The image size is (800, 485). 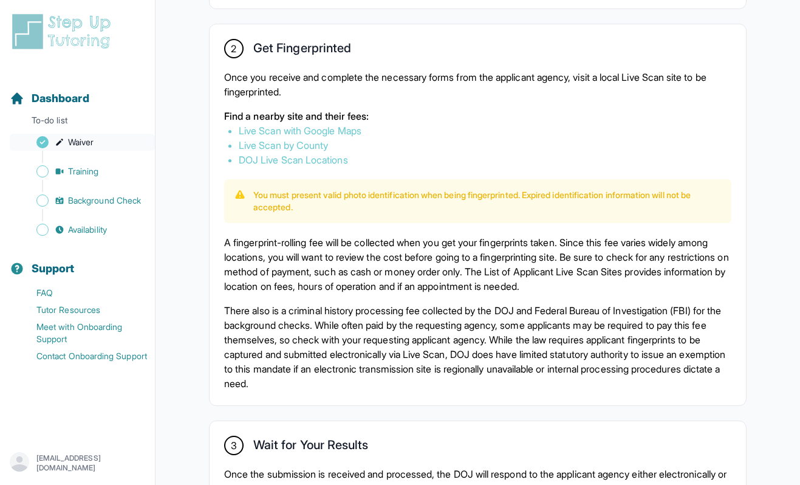 I want to click on a: Meet with Onboarding Support, so click(x=82, y=333).